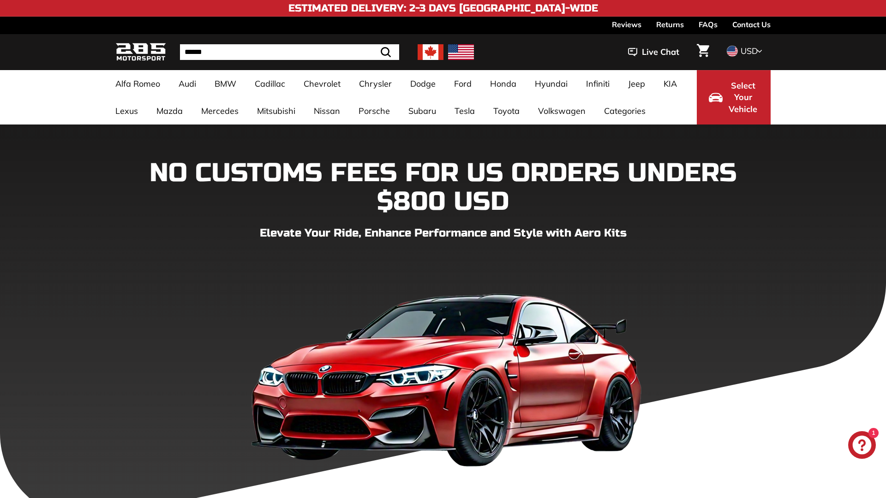  I want to click on a: Mercedes, so click(220, 111).